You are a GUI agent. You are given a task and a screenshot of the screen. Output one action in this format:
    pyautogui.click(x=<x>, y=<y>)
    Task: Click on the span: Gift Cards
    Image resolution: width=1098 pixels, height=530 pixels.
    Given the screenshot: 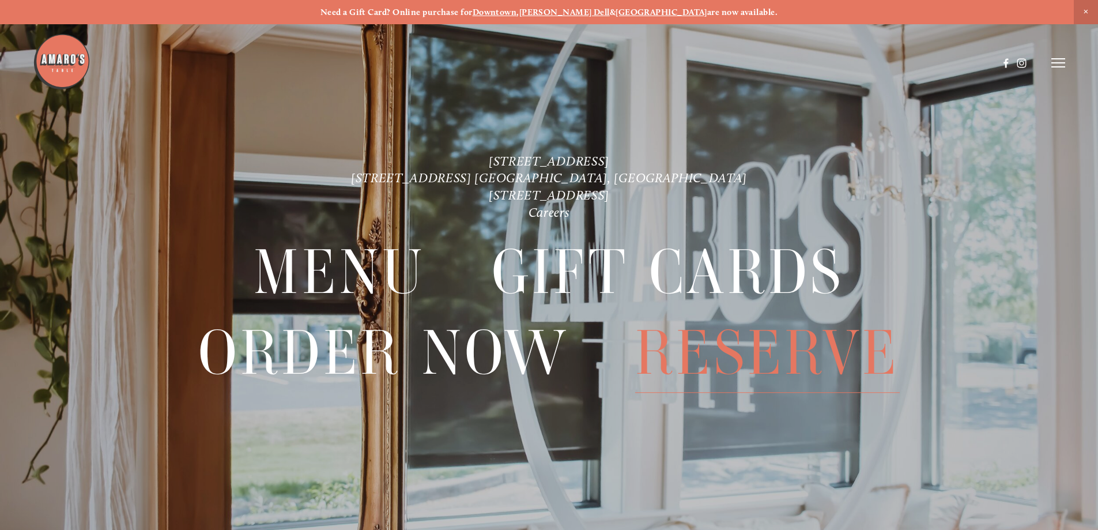 What is the action you would take?
    pyautogui.click(x=668, y=273)
    